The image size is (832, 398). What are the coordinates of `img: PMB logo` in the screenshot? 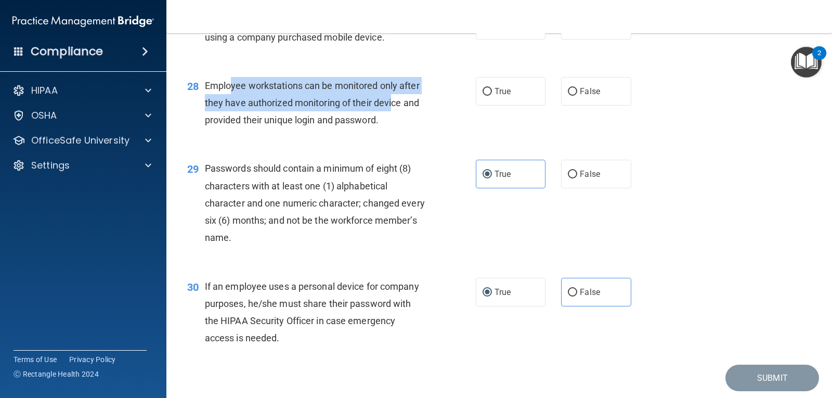 It's located at (83, 21).